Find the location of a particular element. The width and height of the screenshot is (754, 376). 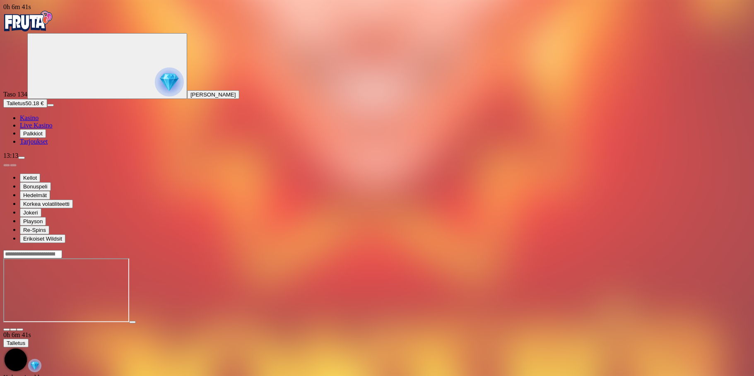

button: play icon is located at coordinates (132, 322).